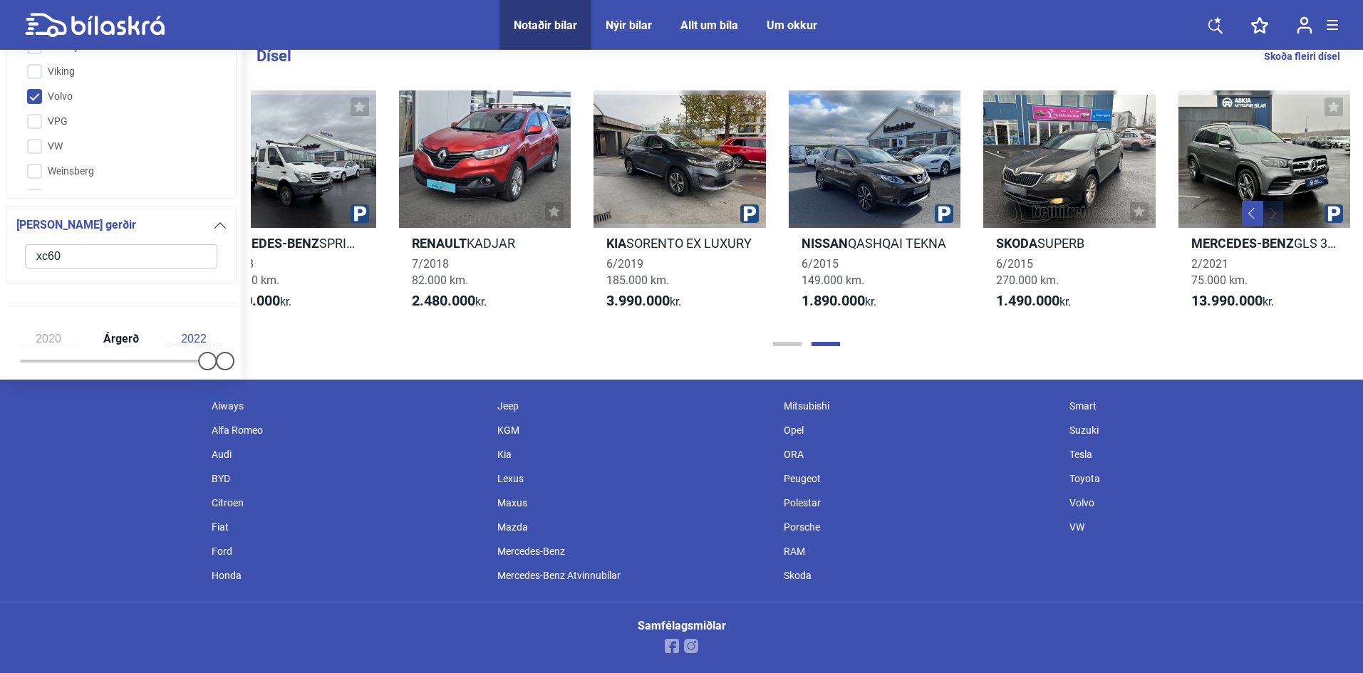  What do you see at coordinates (443, 301) in the screenshot?
I see `b: 2.480.000` at bounding box center [443, 301].